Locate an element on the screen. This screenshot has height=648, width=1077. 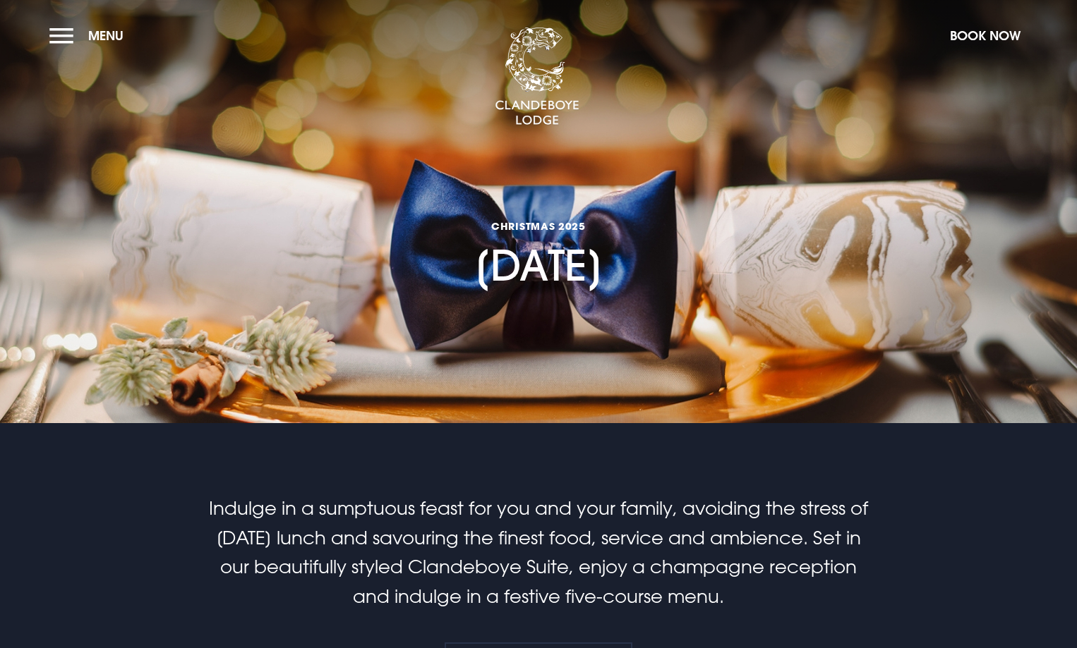
img: Clandeboye Lodge is located at coordinates (537, 77).